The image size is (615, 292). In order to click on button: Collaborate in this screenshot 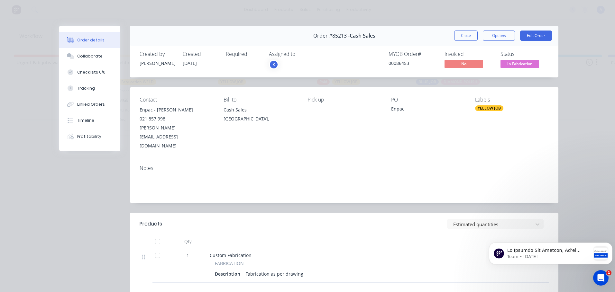, I will do `click(90, 56)`.